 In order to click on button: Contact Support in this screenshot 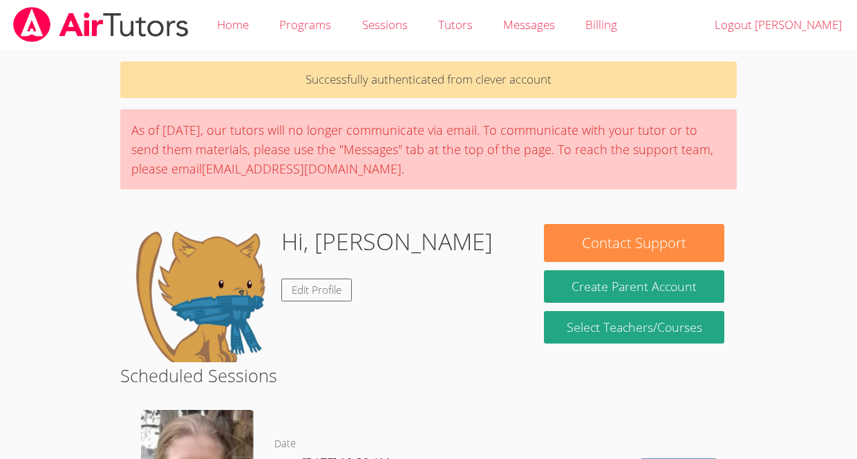, I will do `click(635, 243)`.